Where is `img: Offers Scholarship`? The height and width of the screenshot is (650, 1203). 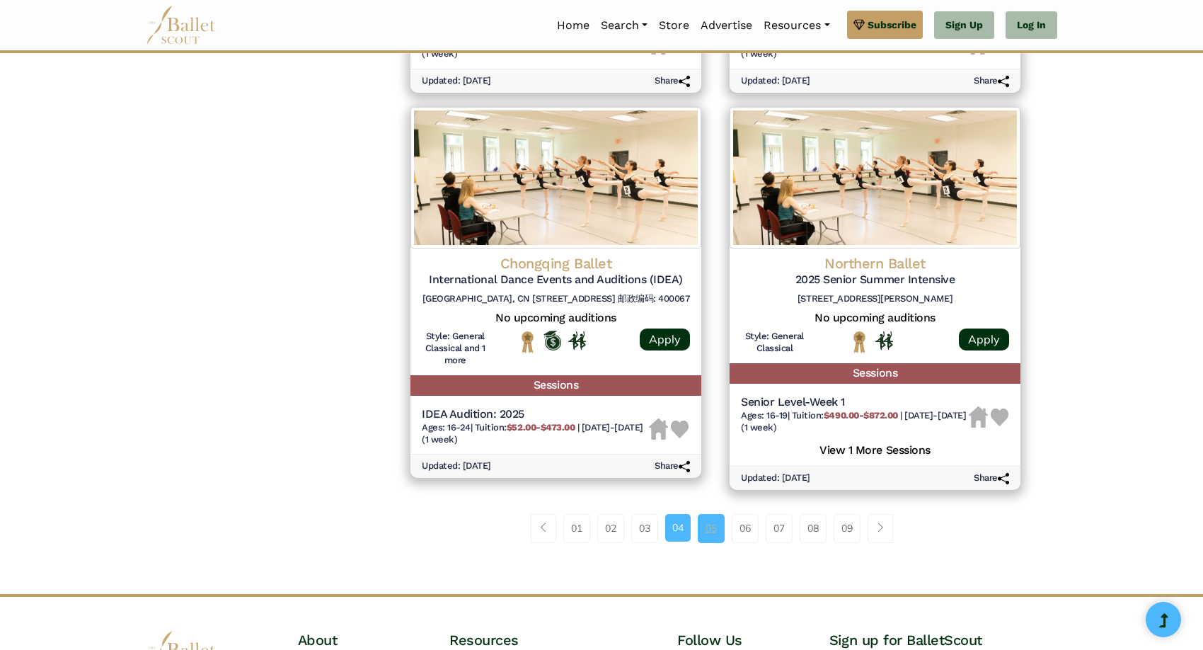 img: Offers Scholarship is located at coordinates (552, 340).